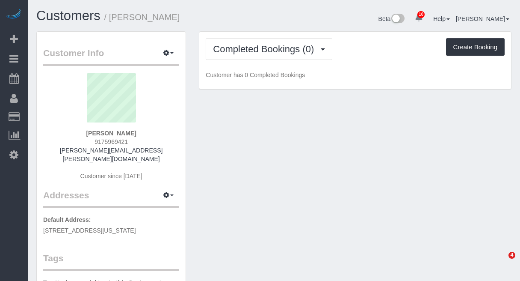  What do you see at coordinates (111, 261) in the screenshot?
I see `legend: Tags` at bounding box center [111, 261].